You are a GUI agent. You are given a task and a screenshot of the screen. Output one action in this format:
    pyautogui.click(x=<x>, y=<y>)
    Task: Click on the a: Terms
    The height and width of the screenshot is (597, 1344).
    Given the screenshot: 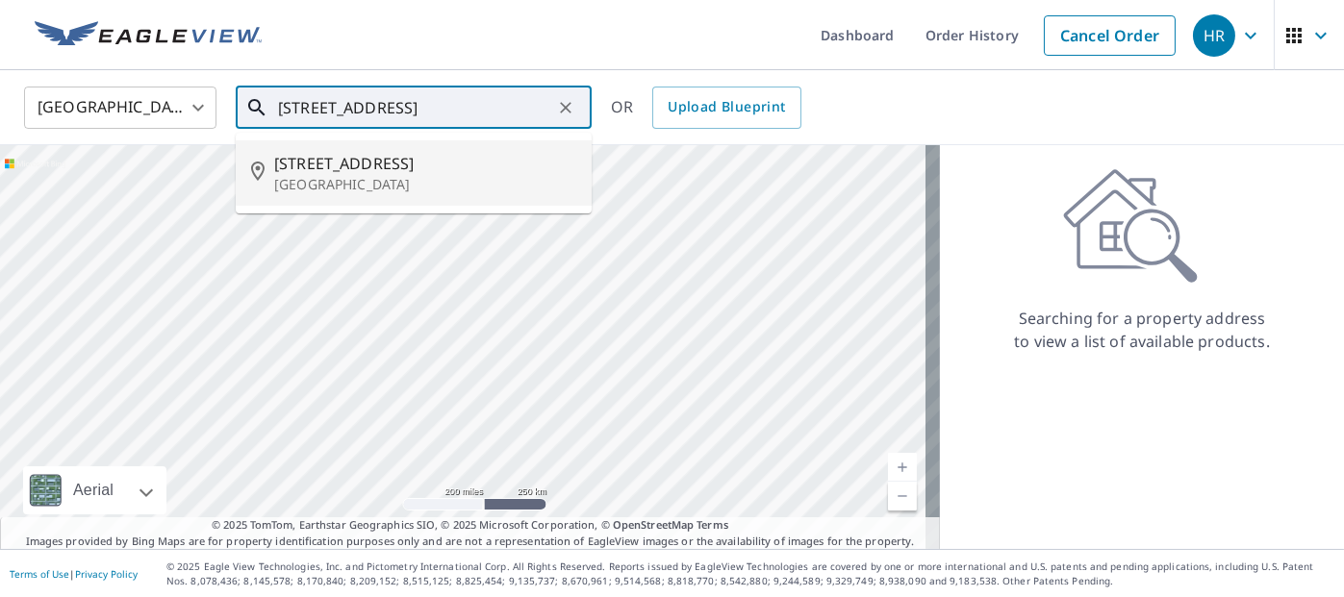 What is the action you would take?
    pyautogui.click(x=712, y=524)
    